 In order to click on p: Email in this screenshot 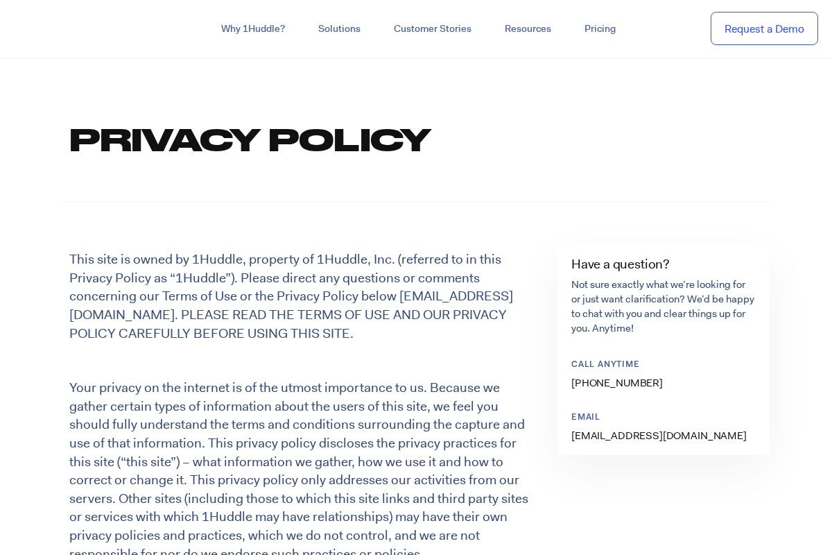, I will do `click(658, 417)`.